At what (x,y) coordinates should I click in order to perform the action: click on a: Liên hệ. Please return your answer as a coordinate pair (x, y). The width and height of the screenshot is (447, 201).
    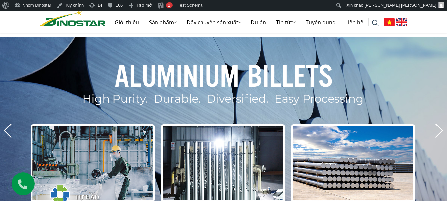
    Looking at the image, I should click on (354, 22).